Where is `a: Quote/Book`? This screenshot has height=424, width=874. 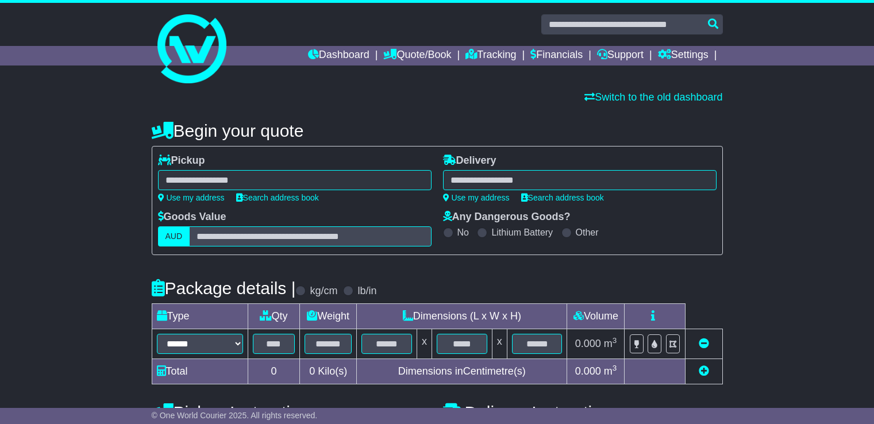
a: Quote/Book is located at coordinates (417, 56).